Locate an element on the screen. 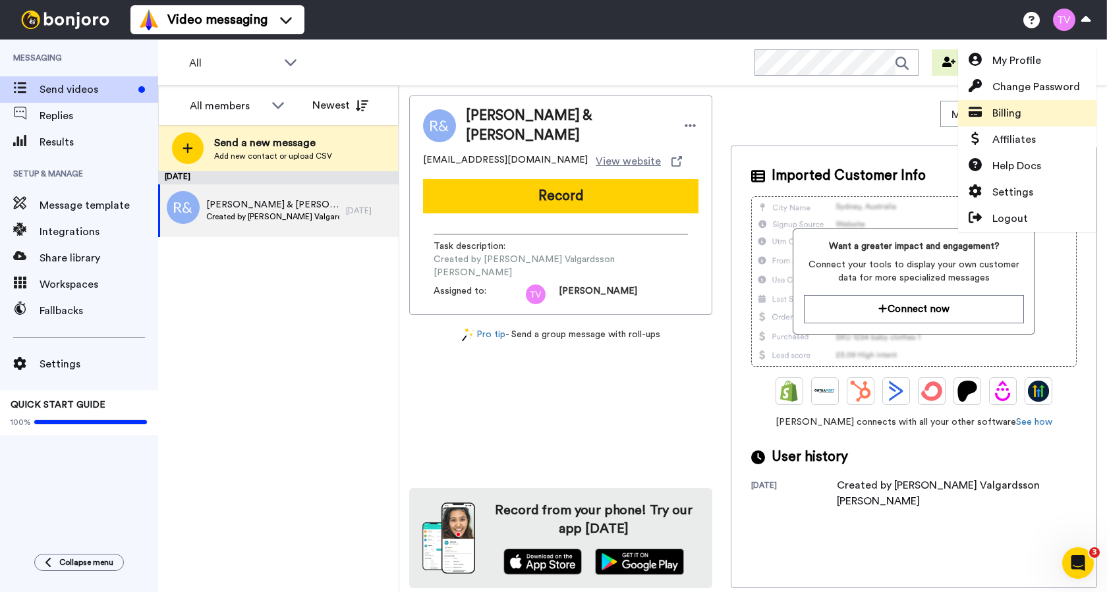 Image resolution: width=1107 pixels, height=592 pixels. img: ActiveCampaign is located at coordinates (896, 391).